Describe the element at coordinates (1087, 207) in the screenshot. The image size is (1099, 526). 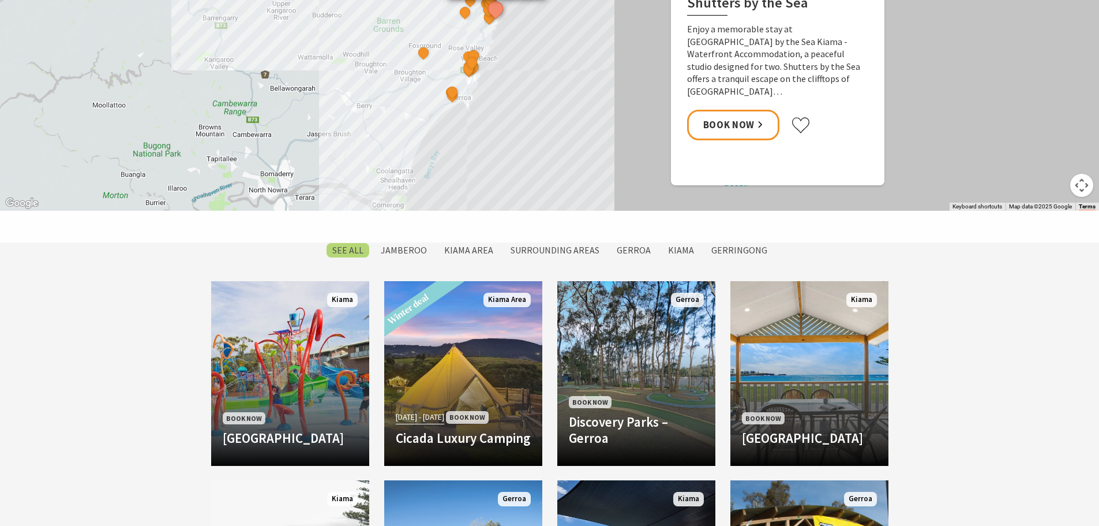
I see `a: Terms (opens in new tab)` at that location.